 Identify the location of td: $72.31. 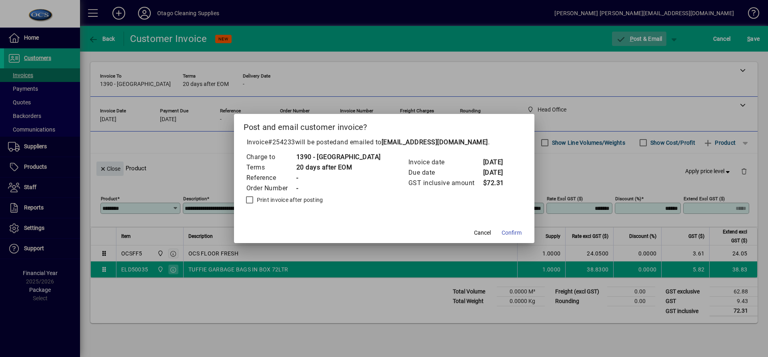
(499, 183).